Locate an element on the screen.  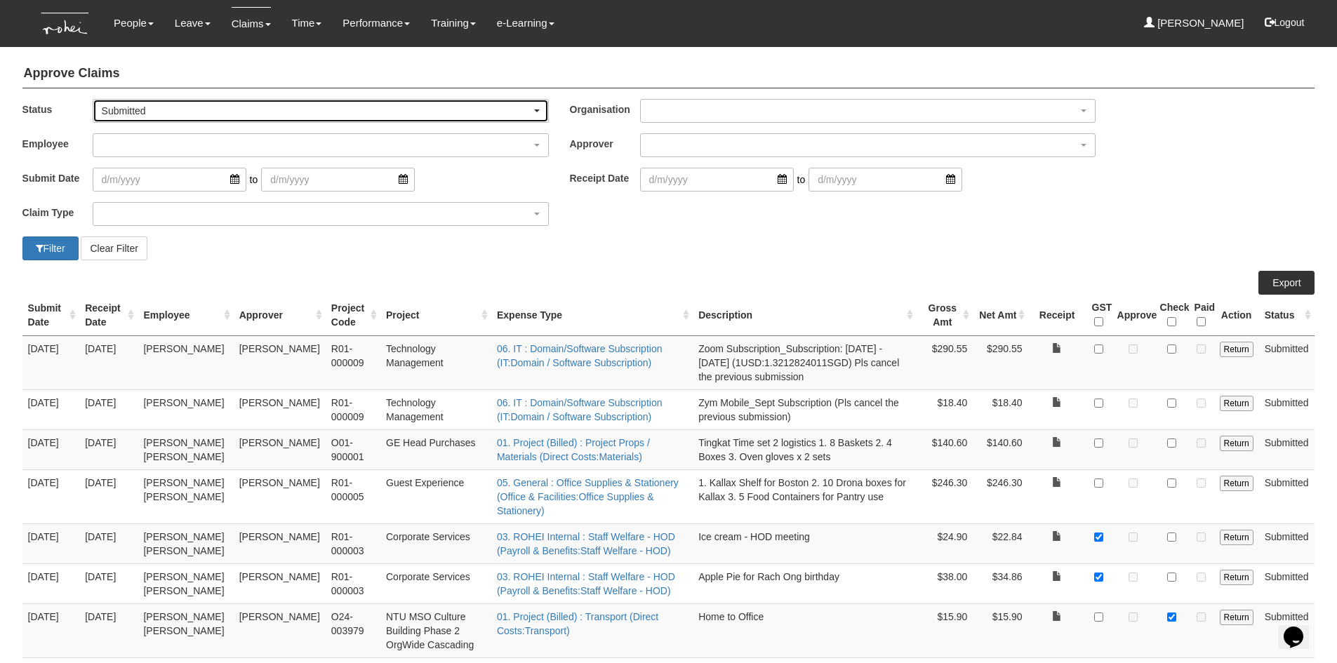
th: Action is located at coordinates (1237, 315).